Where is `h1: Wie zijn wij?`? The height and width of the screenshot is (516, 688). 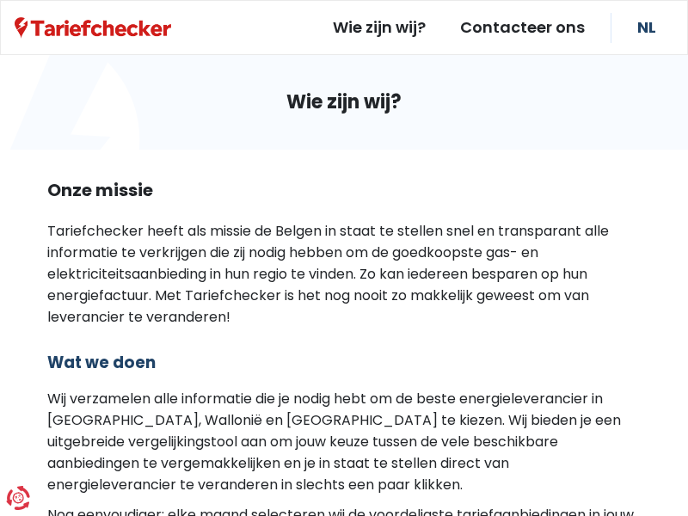
h1: Wie zijn wij? is located at coordinates (344, 102).